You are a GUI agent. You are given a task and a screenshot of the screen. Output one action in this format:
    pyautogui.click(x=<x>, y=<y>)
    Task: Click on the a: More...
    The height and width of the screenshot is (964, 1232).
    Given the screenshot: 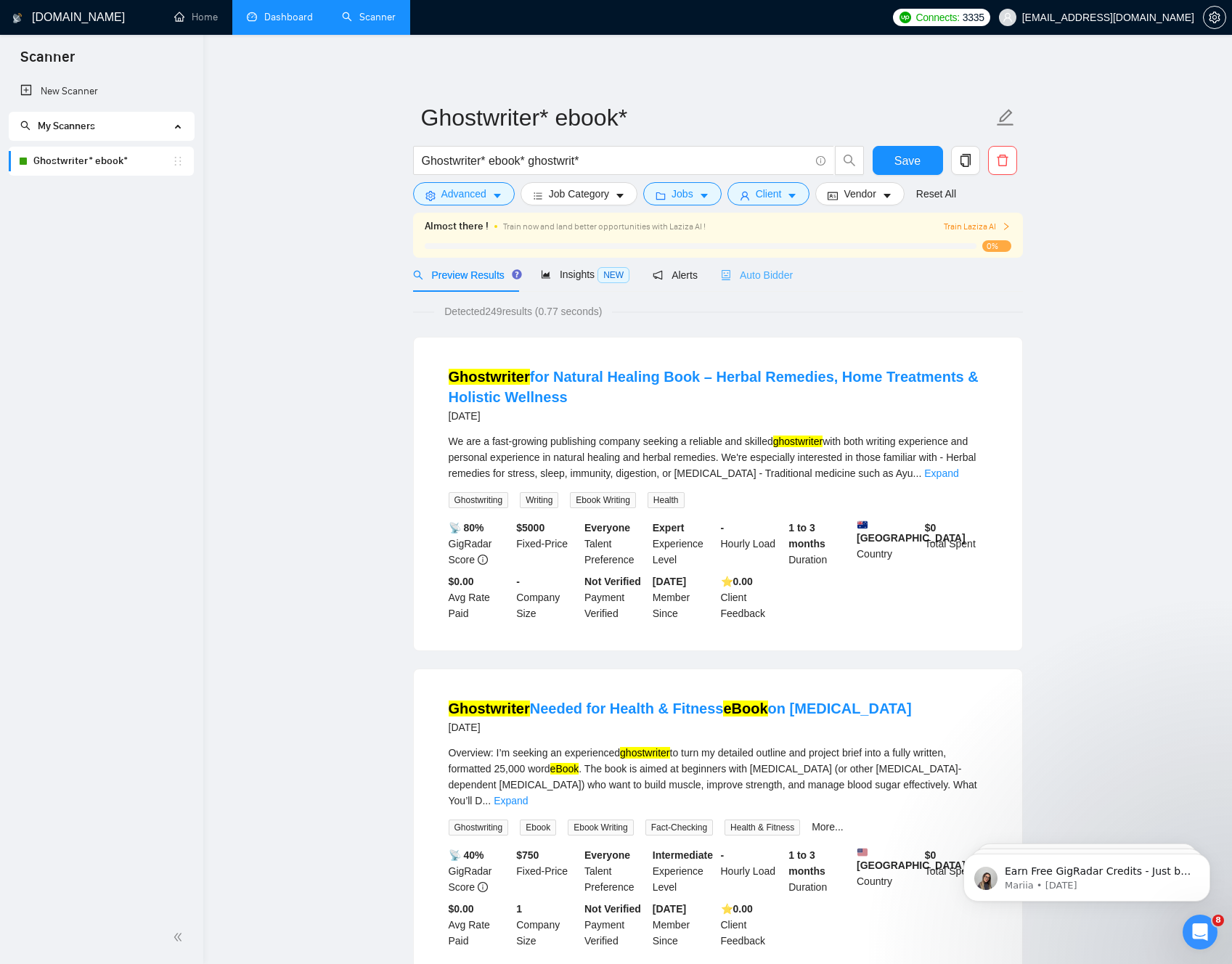 What is the action you would take?
    pyautogui.click(x=828, y=827)
    